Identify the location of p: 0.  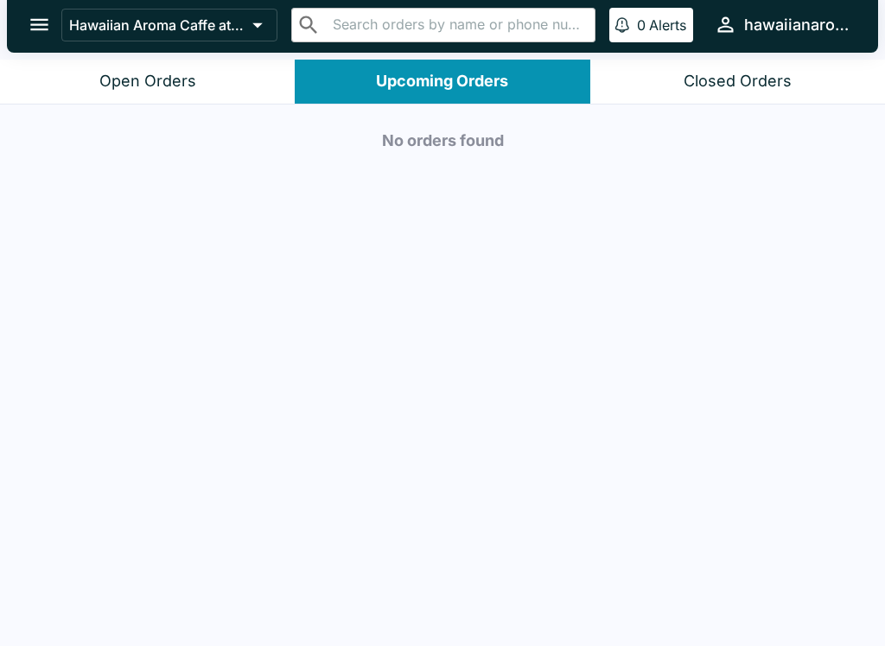
(641, 25).